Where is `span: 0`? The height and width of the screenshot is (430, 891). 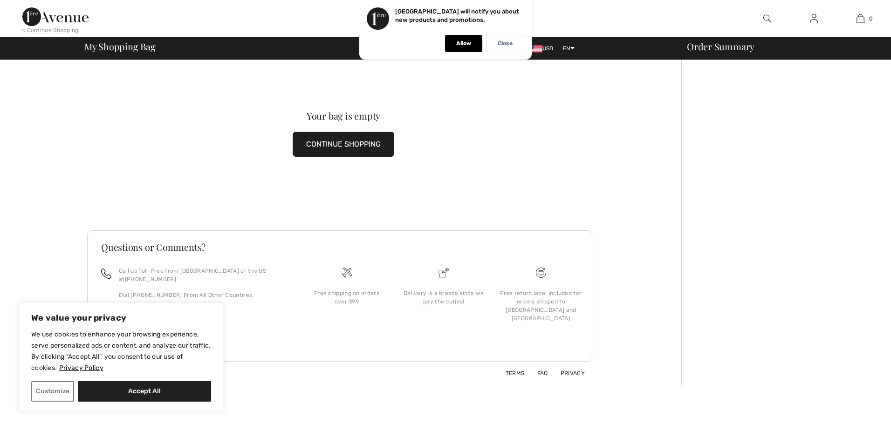 span: 0 is located at coordinates (871, 19).